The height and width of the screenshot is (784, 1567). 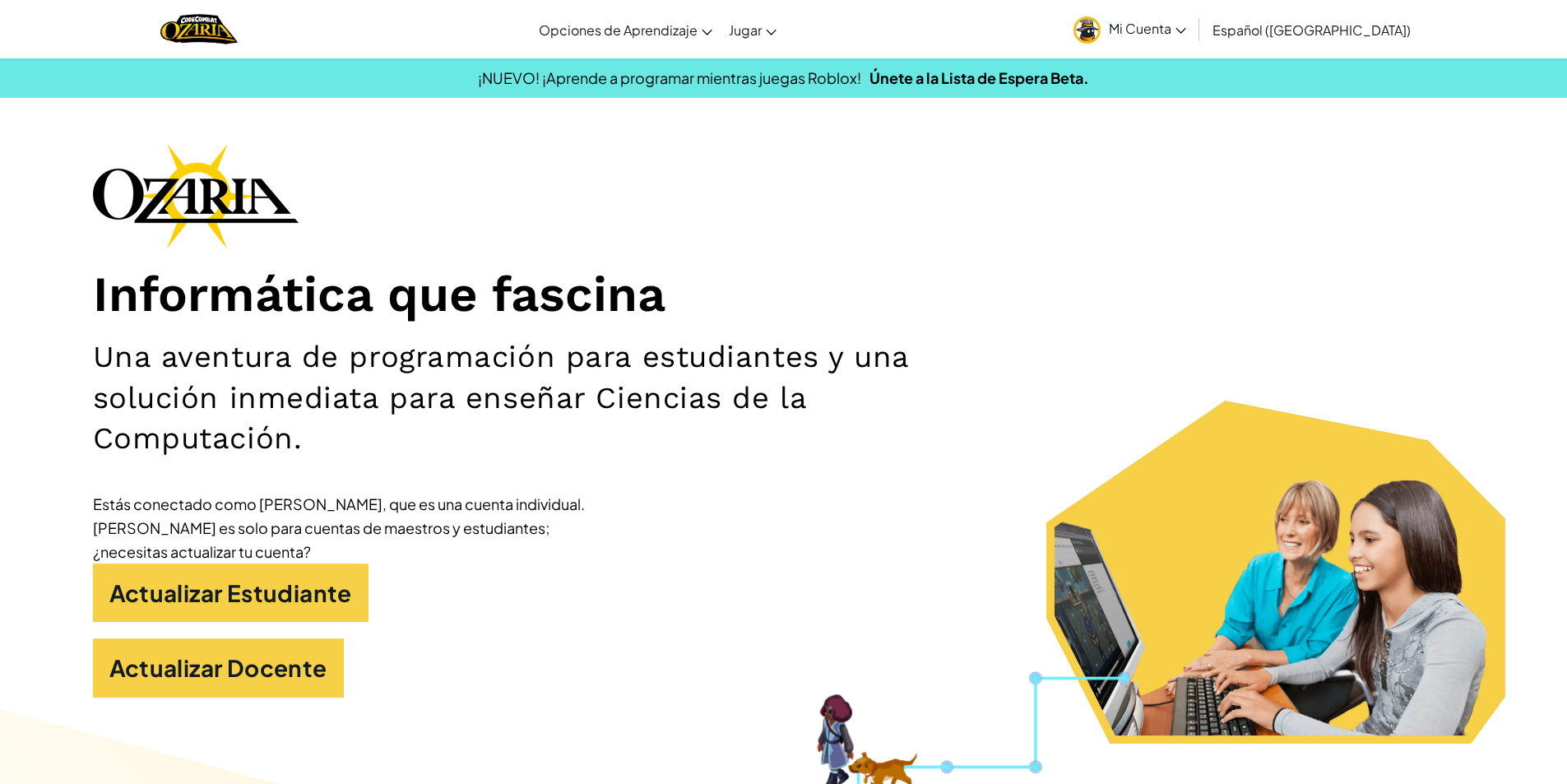 I want to click on a: Actualizar Estudiante, so click(x=230, y=593).